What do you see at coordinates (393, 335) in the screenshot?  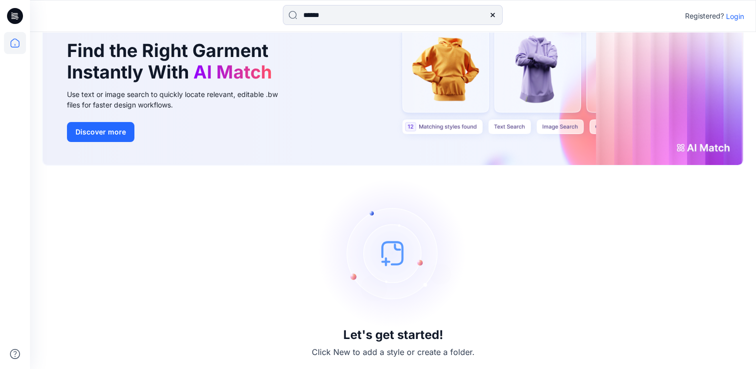 I see `h3: Let's get started!` at bounding box center [393, 335].